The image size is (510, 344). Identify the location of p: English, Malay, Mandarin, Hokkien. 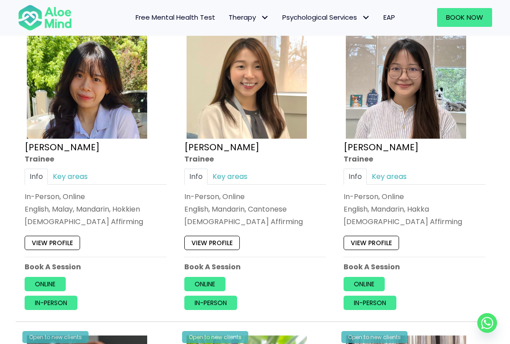
(95, 209).